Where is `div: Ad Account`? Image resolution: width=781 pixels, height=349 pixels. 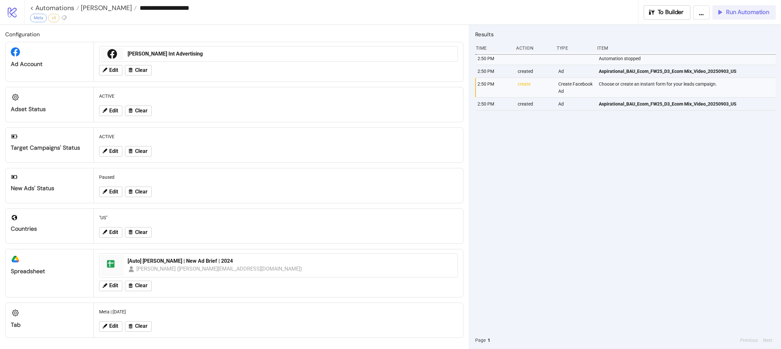 div: Ad Account is located at coordinates (49, 64).